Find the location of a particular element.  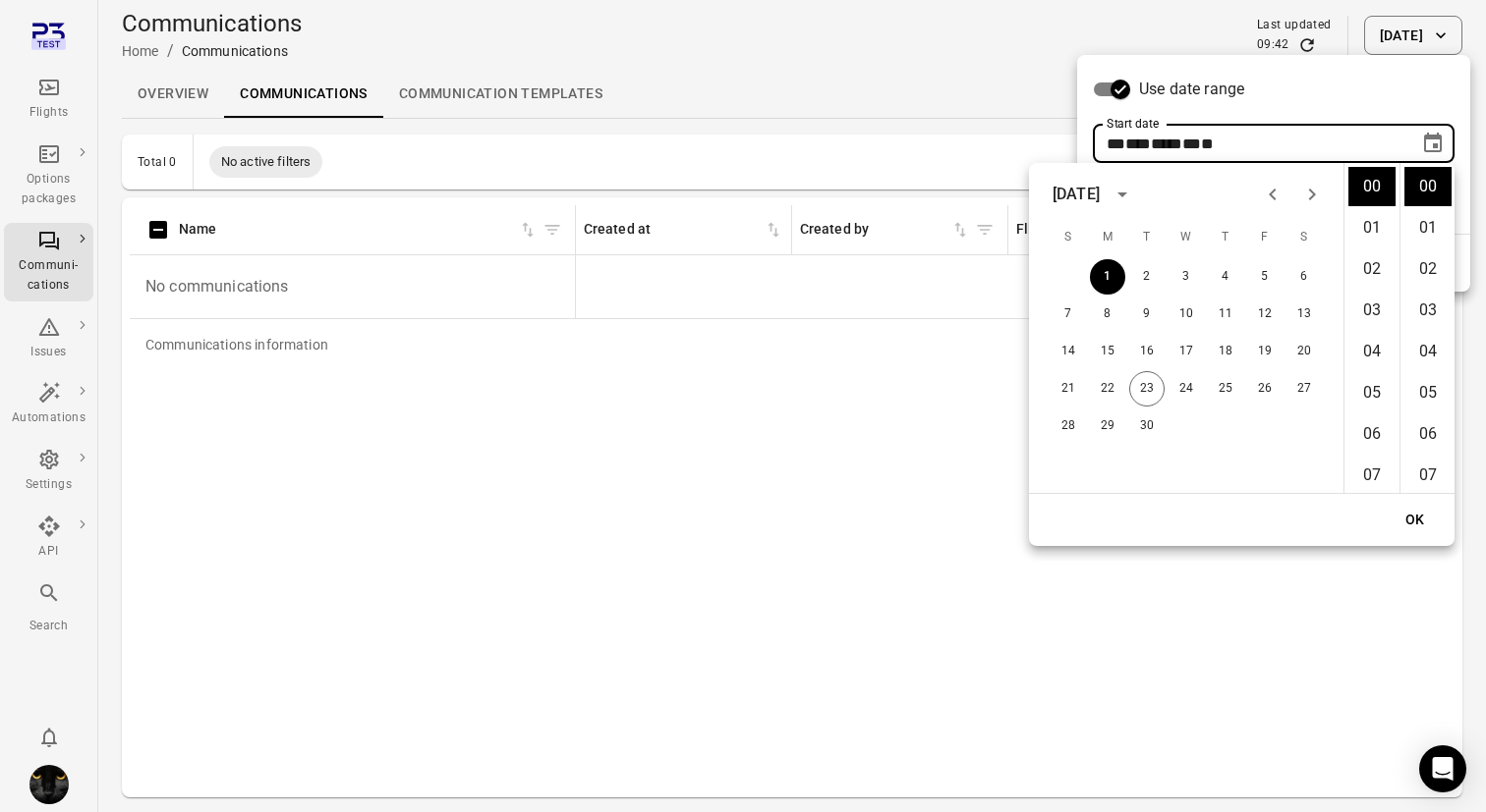

button: 1 is located at coordinates (1108, 277).